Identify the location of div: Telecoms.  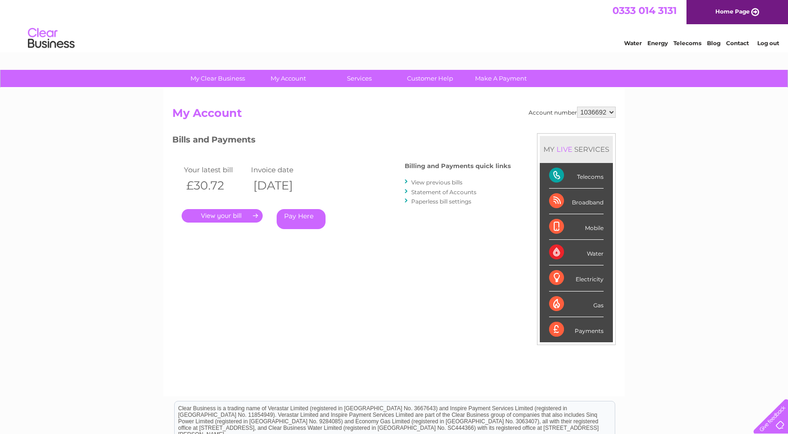
(576, 176).